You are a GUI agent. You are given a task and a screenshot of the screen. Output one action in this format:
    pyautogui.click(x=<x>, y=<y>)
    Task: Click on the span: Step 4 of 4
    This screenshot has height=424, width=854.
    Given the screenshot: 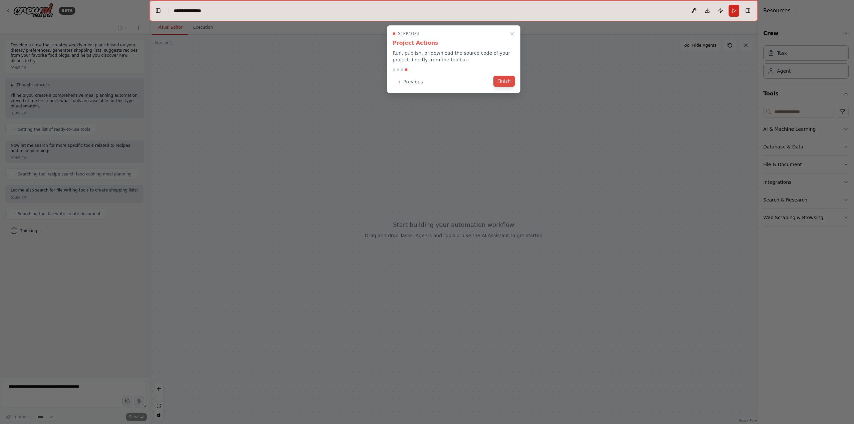 What is the action you would take?
    pyautogui.click(x=408, y=34)
    